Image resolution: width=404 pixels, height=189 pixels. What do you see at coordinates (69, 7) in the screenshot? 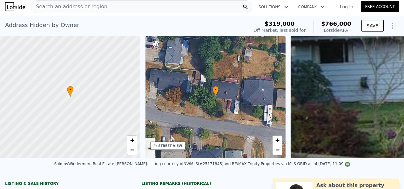
I see `span: Search an address or region` at bounding box center [69, 7].